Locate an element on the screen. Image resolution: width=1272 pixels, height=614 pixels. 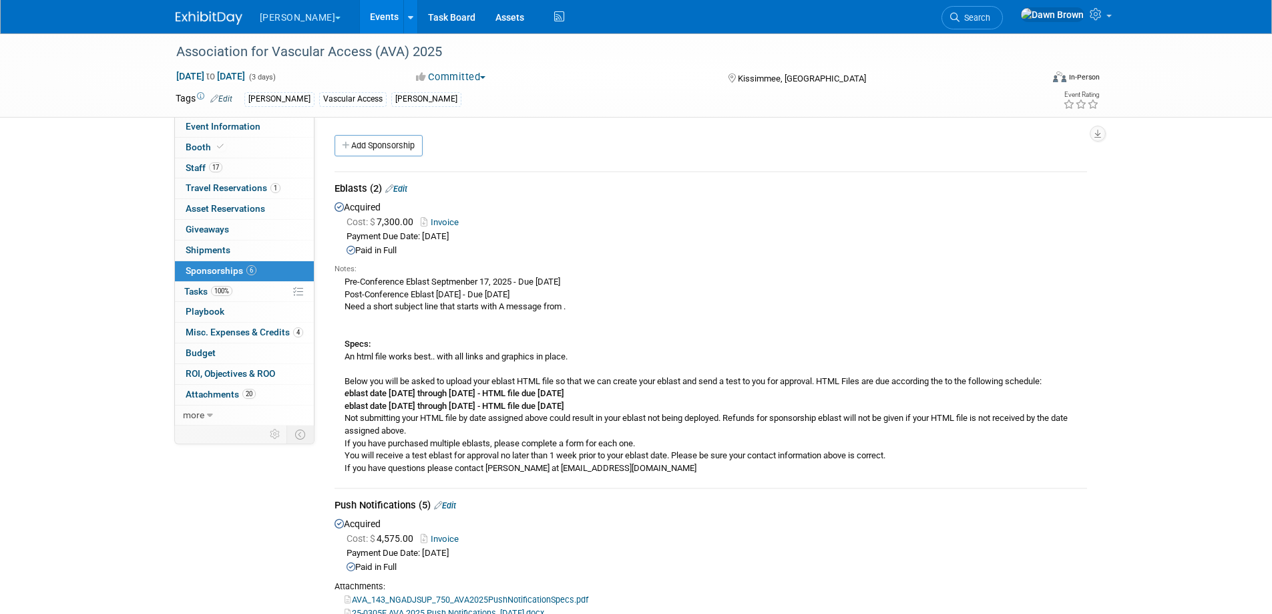
span: Sponsorships is located at coordinates (221, 270).